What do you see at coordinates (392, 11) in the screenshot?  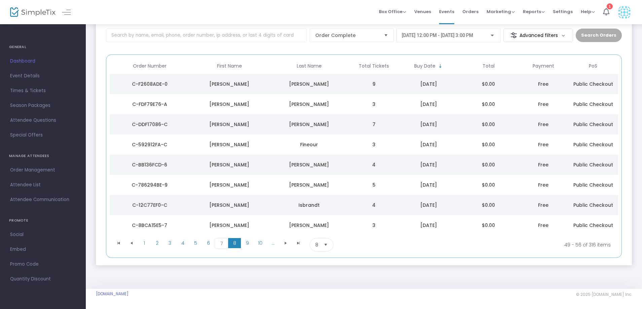 I see `span: Box Office` at bounding box center [392, 11].